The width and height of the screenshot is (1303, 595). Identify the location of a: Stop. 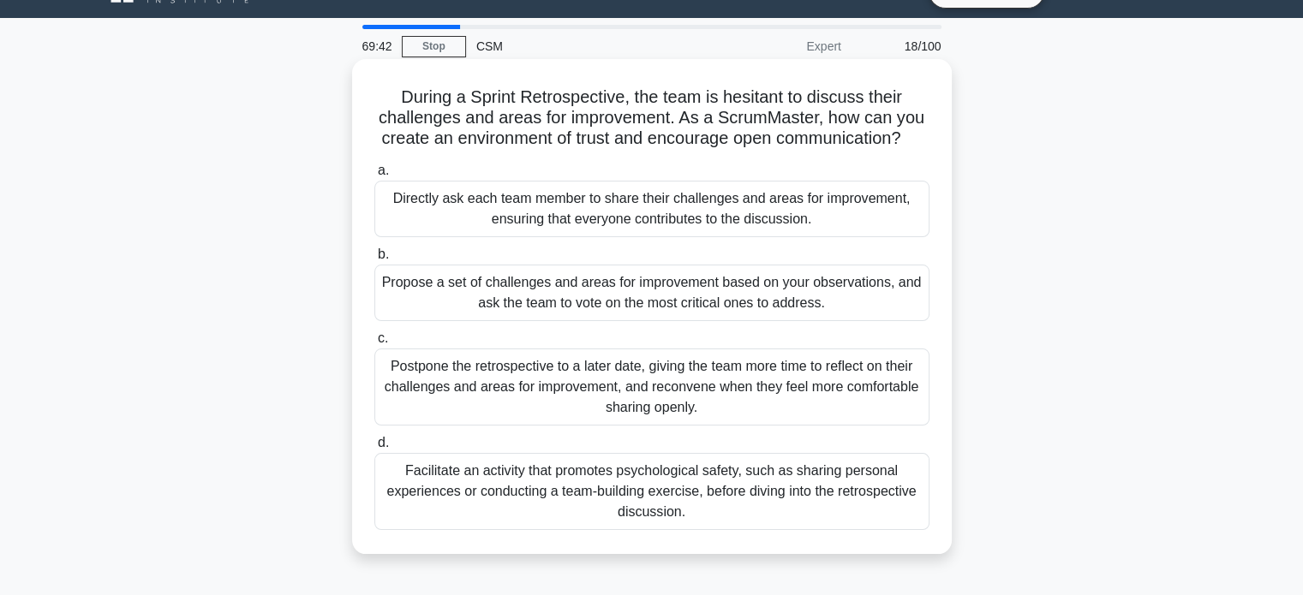
(433, 46).